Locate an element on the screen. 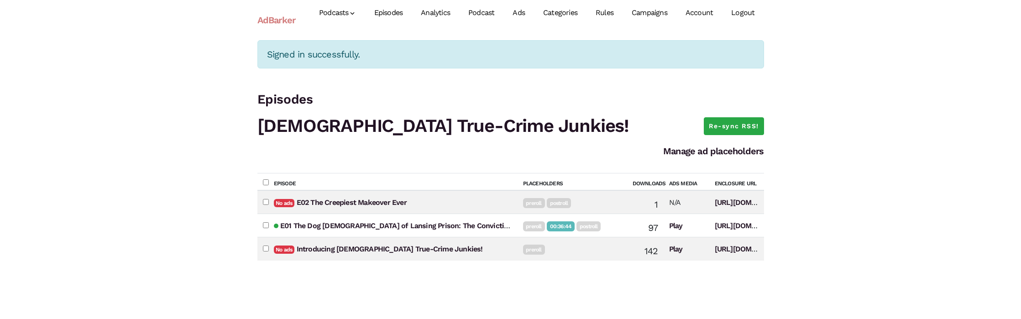  th: Placeholders is located at coordinates (572, 181).